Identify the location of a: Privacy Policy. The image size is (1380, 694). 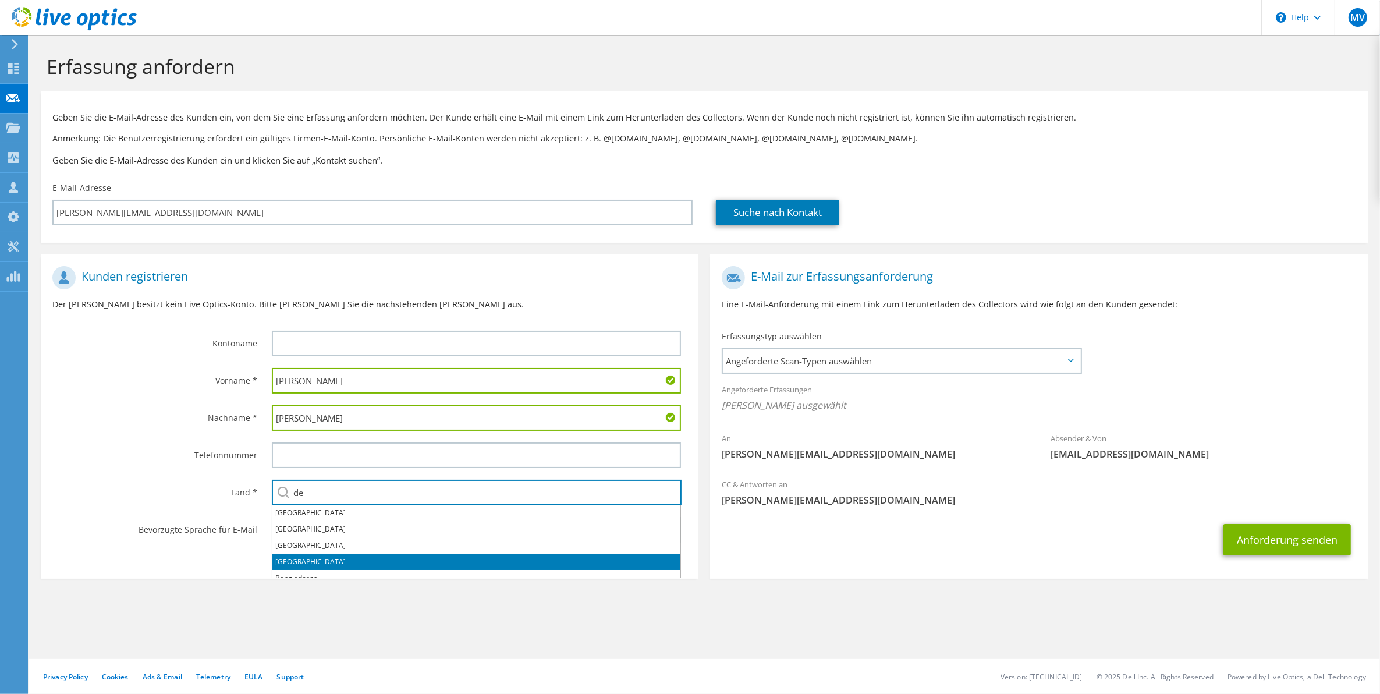
(65, 676).